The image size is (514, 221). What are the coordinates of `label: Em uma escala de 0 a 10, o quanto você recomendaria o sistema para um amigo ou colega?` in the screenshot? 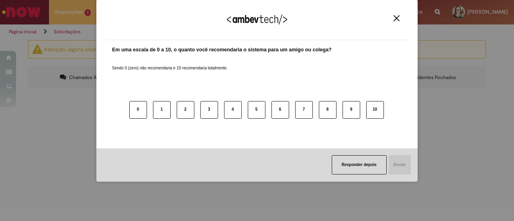 It's located at (222, 50).